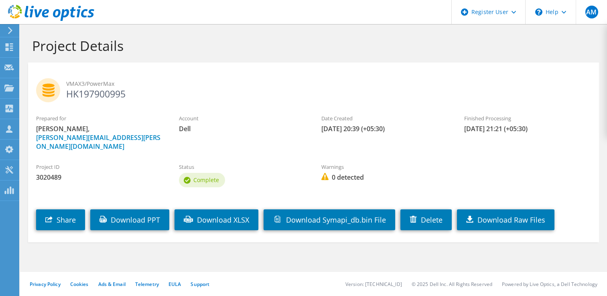 The height and width of the screenshot is (296, 607). Describe the element at coordinates (147, 284) in the screenshot. I see `a: Telemetry` at that location.